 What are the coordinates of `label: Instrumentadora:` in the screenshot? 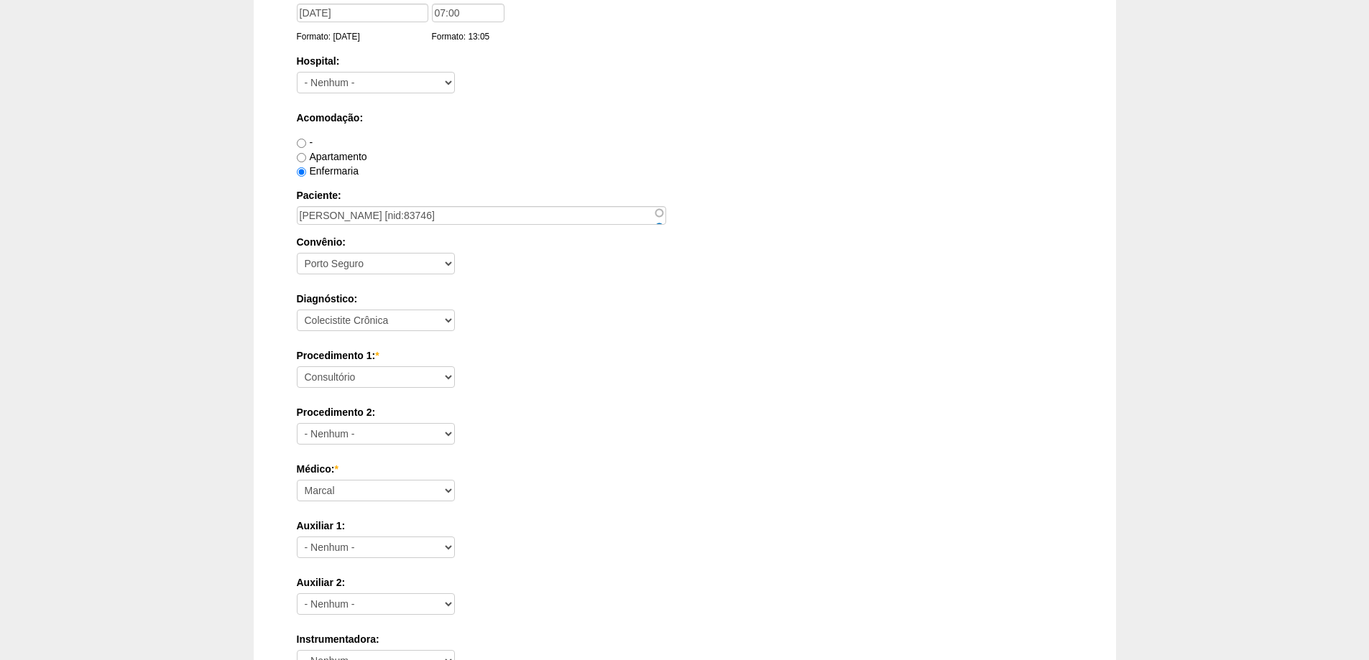 It's located at (685, 640).